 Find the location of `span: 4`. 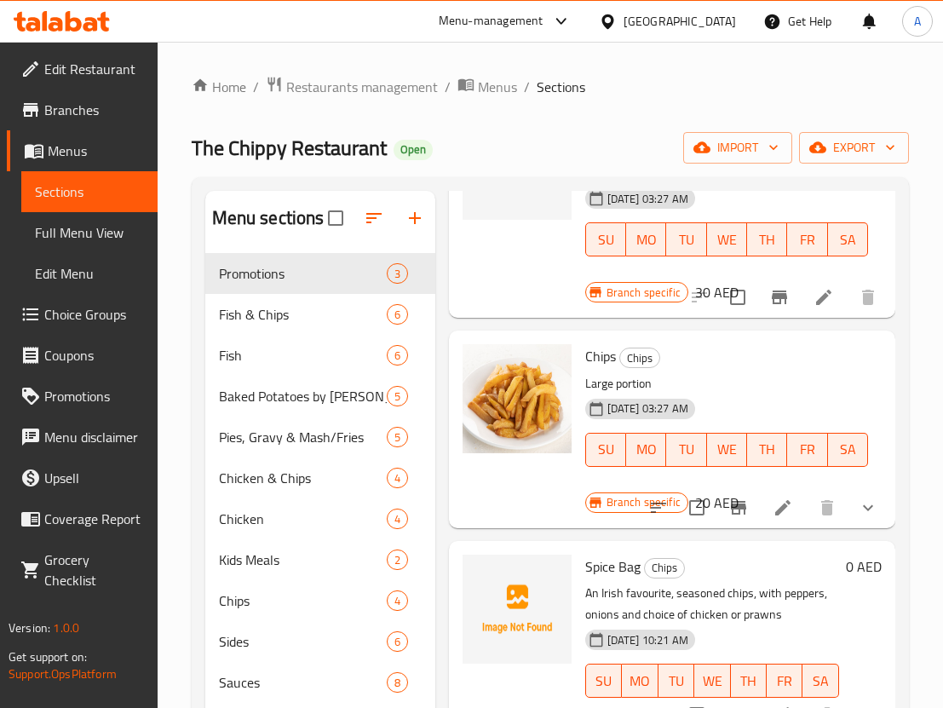

span: 4 is located at coordinates (397, 519).